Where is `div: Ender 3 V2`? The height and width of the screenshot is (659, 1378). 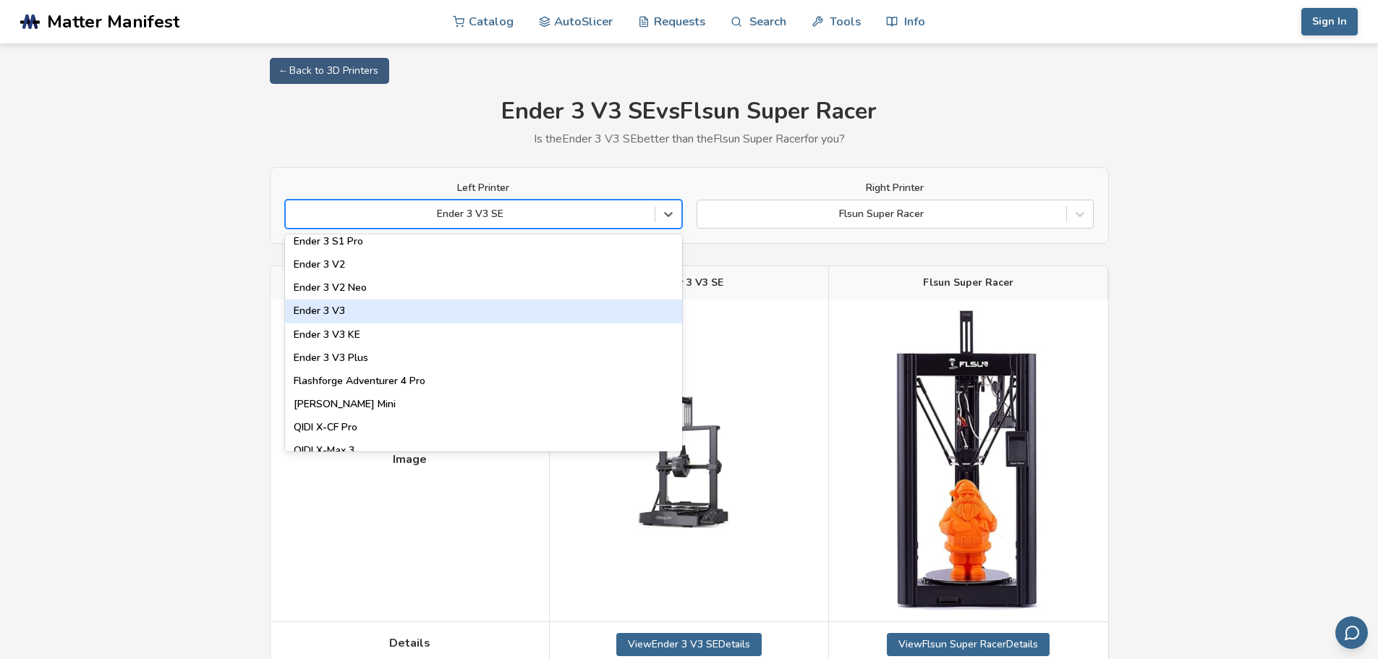
div: Ender 3 V2 is located at coordinates (483, 265).